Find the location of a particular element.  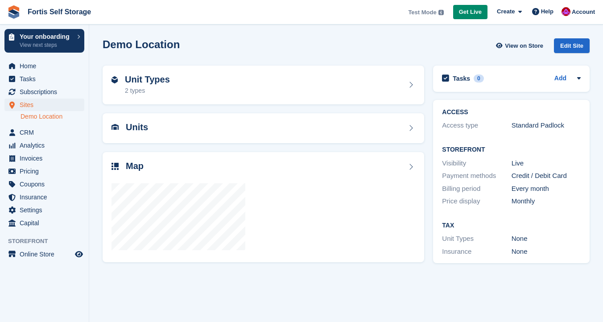

div: Credit / Debit Card is located at coordinates (546, 176).